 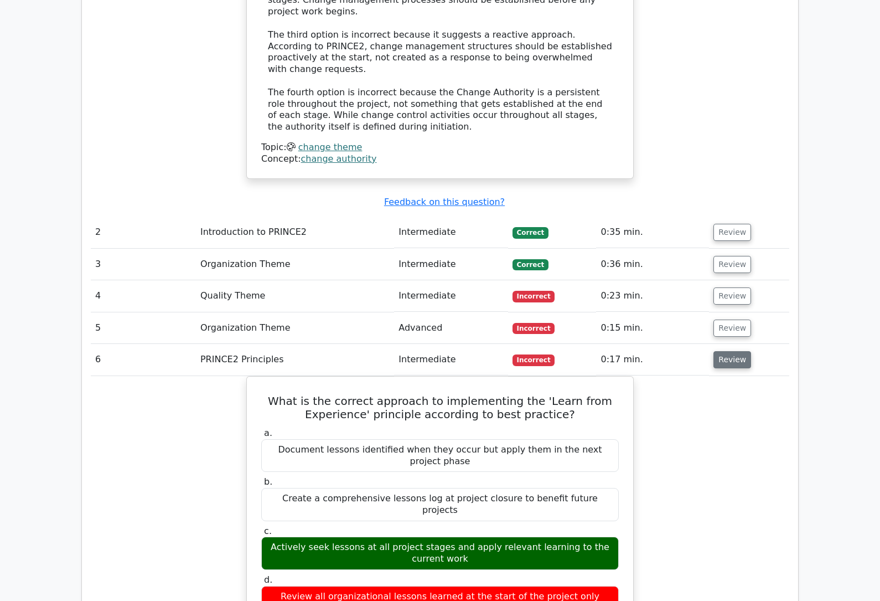 What do you see at coordinates (143, 328) in the screenshot?
I see `td: 5` at bounding box center [143, 328].